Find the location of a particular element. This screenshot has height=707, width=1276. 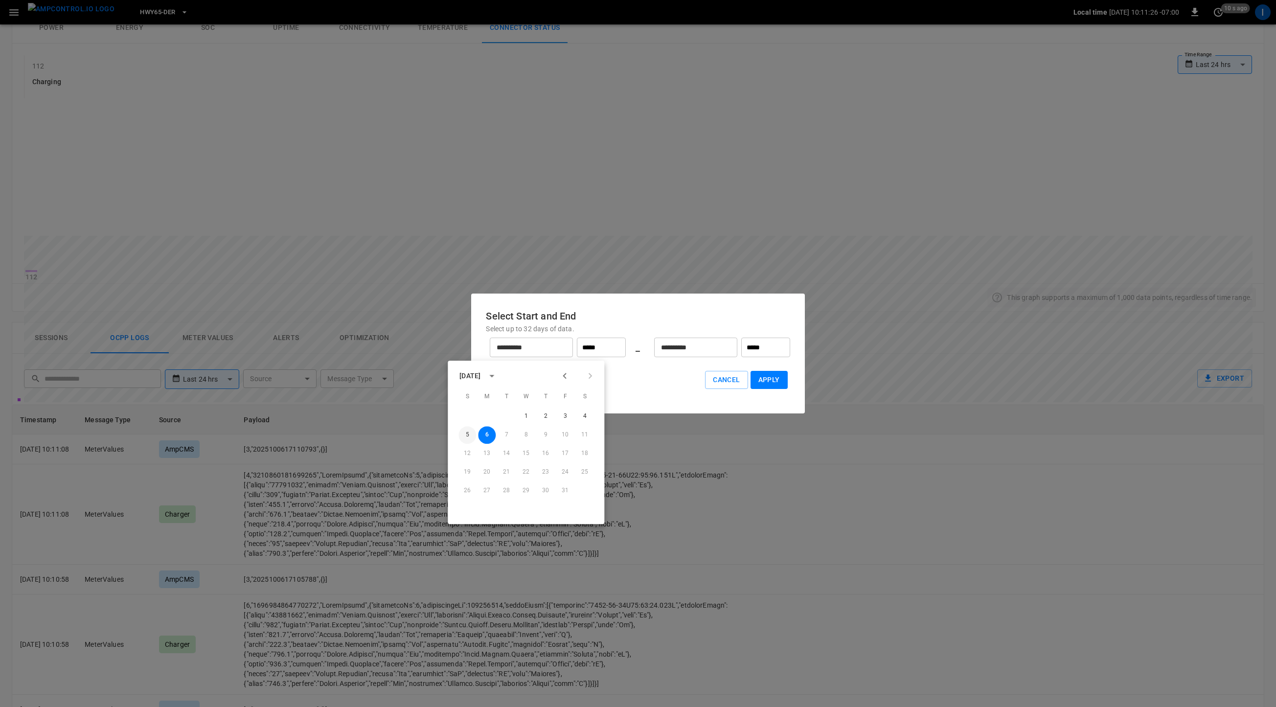

button: Previous month is located at coordinates (564, 376).